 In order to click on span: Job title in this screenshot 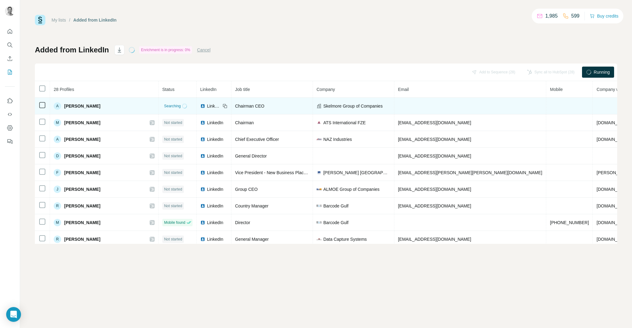, I will do `click(242, 89)`.